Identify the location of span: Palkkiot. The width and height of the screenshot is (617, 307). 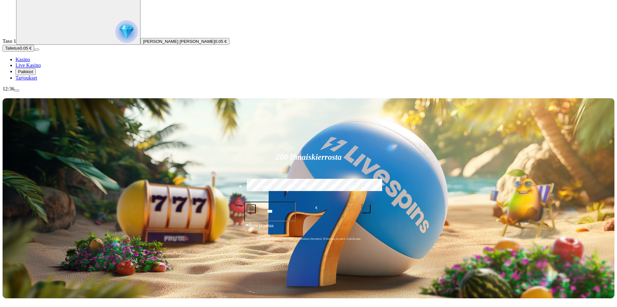
(25, 71).